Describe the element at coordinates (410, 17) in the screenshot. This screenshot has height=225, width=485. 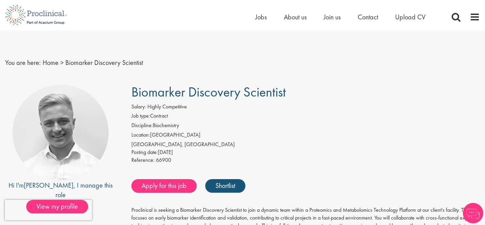
I see `span: Upload CV` at that location.